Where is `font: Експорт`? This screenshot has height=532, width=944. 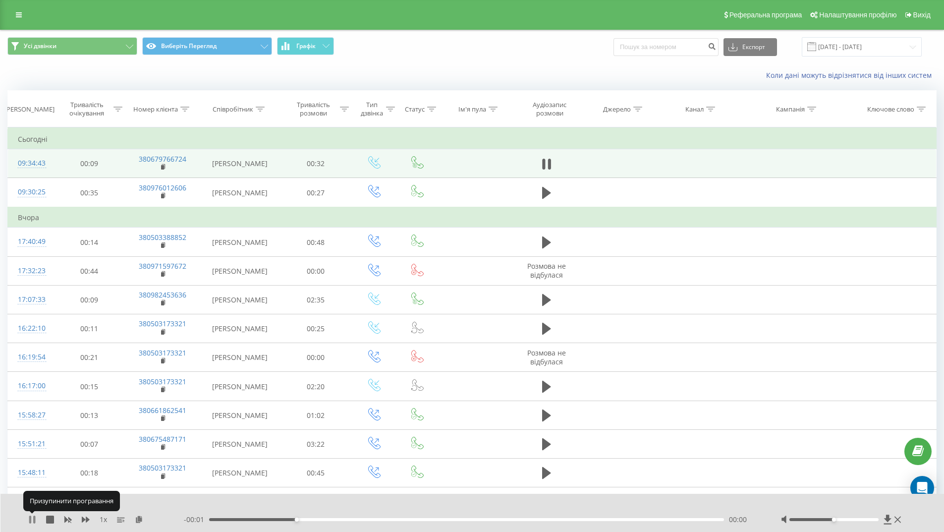
font: Експорт is located at coordinates (754, 47).